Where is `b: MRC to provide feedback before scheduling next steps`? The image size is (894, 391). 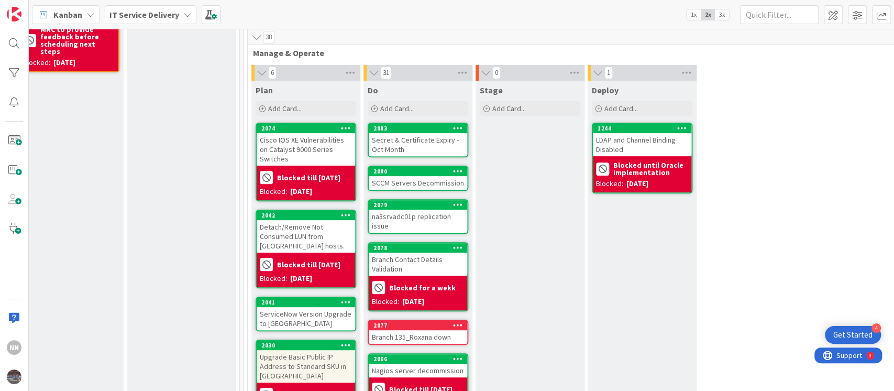
b: MRC to provide feedback before scheduling next steps is located at coordinates (77, 40).